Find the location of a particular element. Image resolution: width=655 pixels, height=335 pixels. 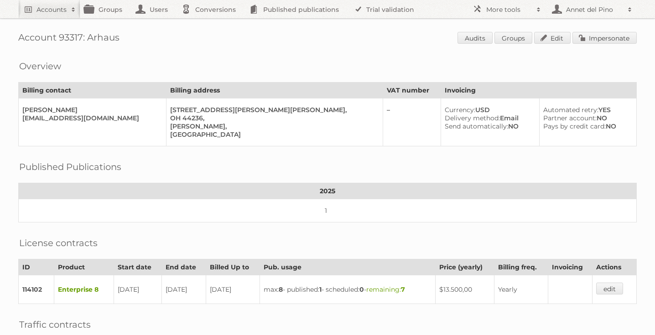

a: Impersonate is located at coordinates (604, 38).